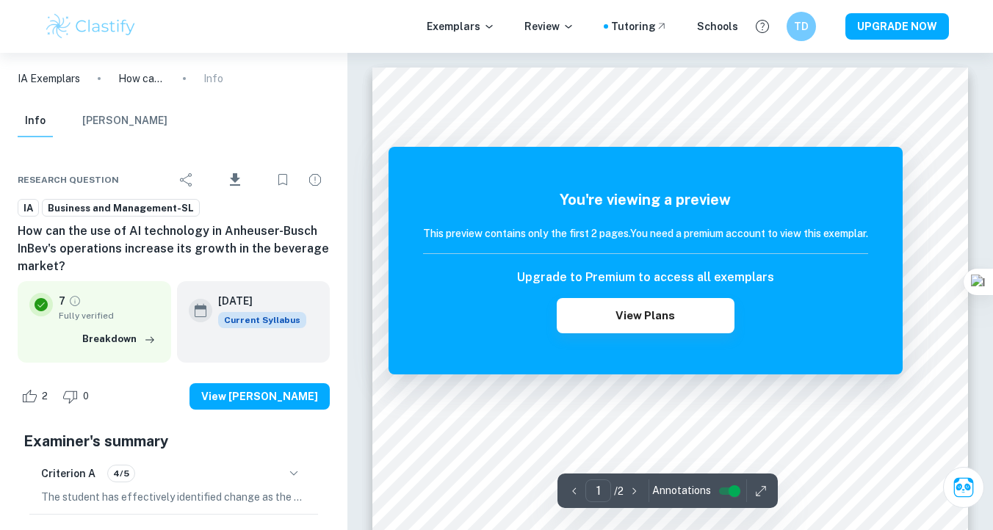  Describe the element at coordinates (186, 180) in the screenshot. I see `div: Share` at that location.